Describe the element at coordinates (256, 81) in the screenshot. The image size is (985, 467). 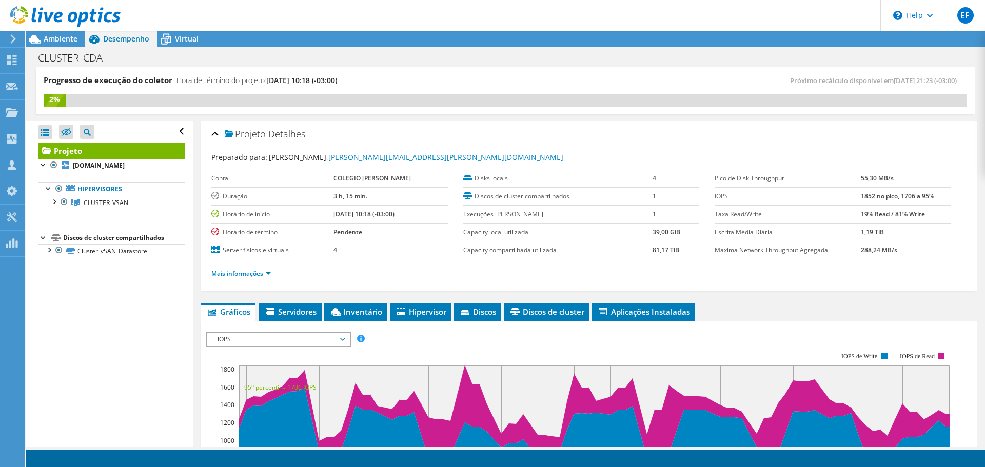
I see `h4: Hora de término do projeto:` at that location.